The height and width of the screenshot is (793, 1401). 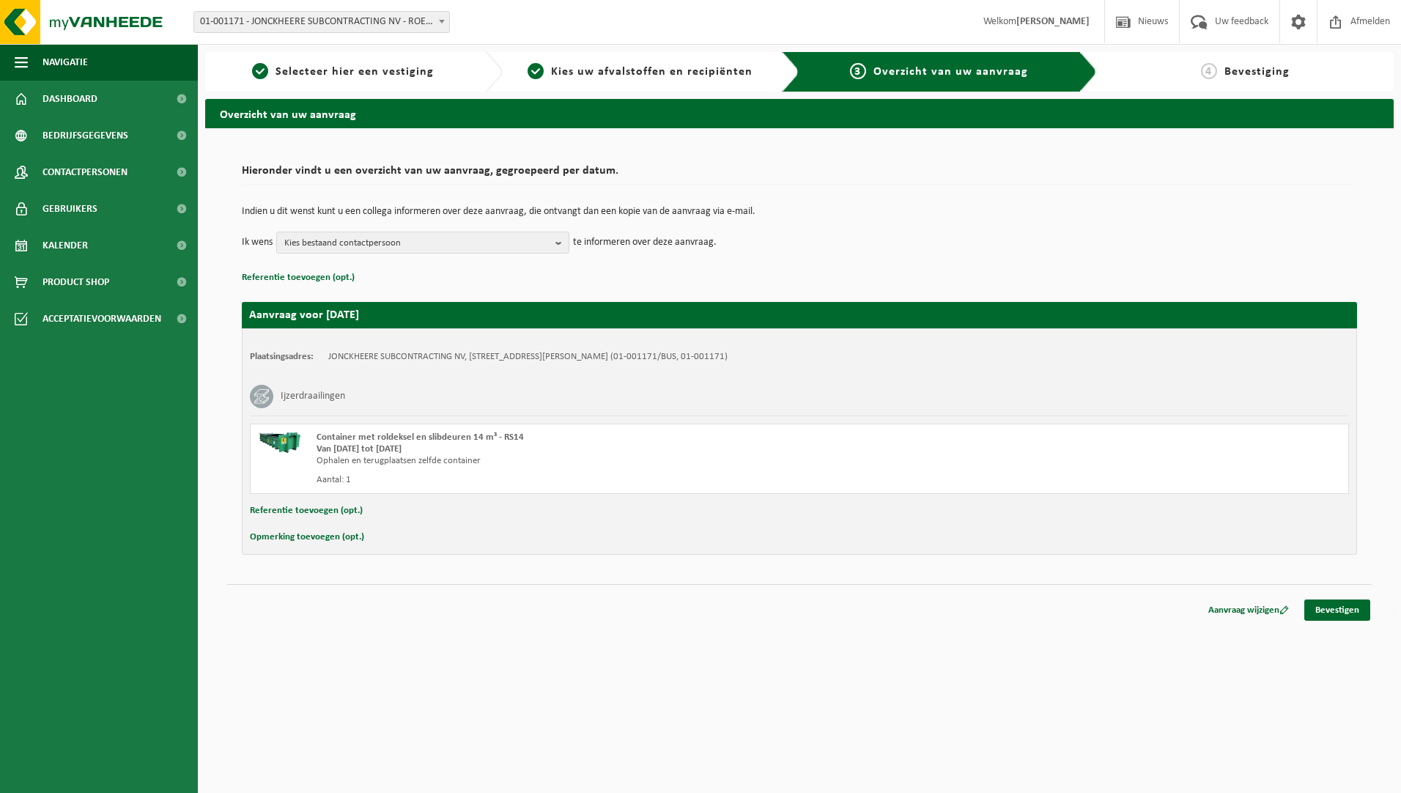 What do you see at coordinates (1257, 72) in the screenshot?
I see `span: Bevestiging` at bounding box center [1257, 72].